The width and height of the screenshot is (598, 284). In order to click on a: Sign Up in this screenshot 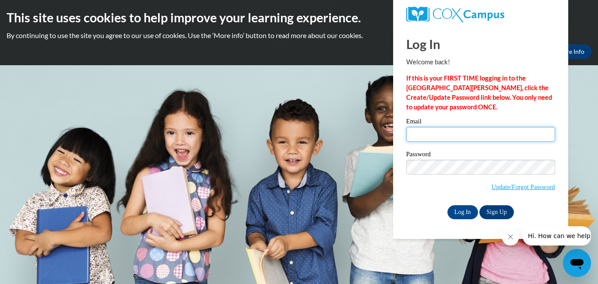, I will do `click(496, 212)`.